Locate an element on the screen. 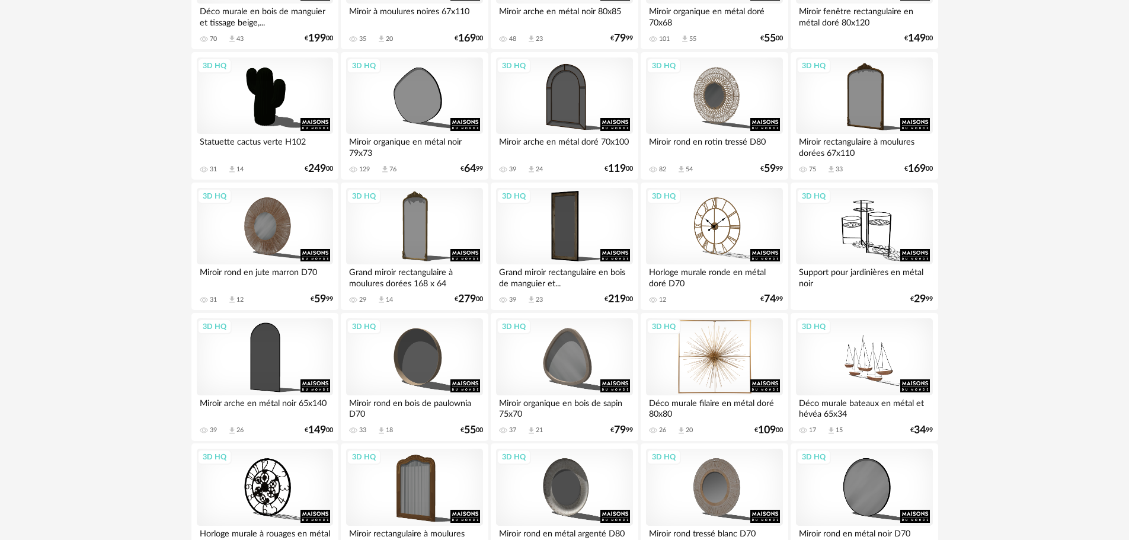 Image resolution: width=1129 pixels, height=540 pixels. div: 18 is located at coordinates (389, 430).